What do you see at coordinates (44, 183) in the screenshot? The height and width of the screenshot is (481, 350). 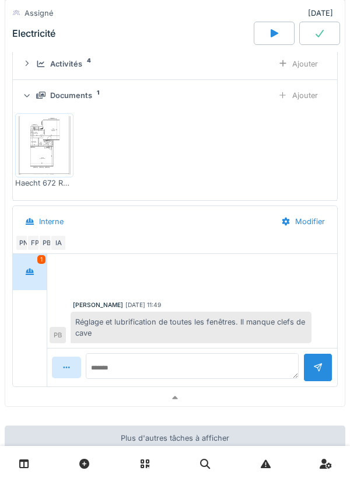 I see `div: Haecht 672 REZG-croquis Niv 0.pdf` at bounding box center [44, 183].